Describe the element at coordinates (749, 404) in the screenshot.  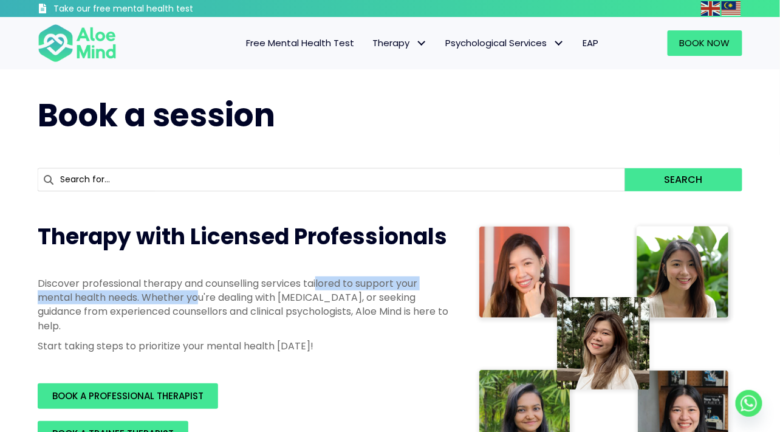
I see `a: Whatsapp` at that location.